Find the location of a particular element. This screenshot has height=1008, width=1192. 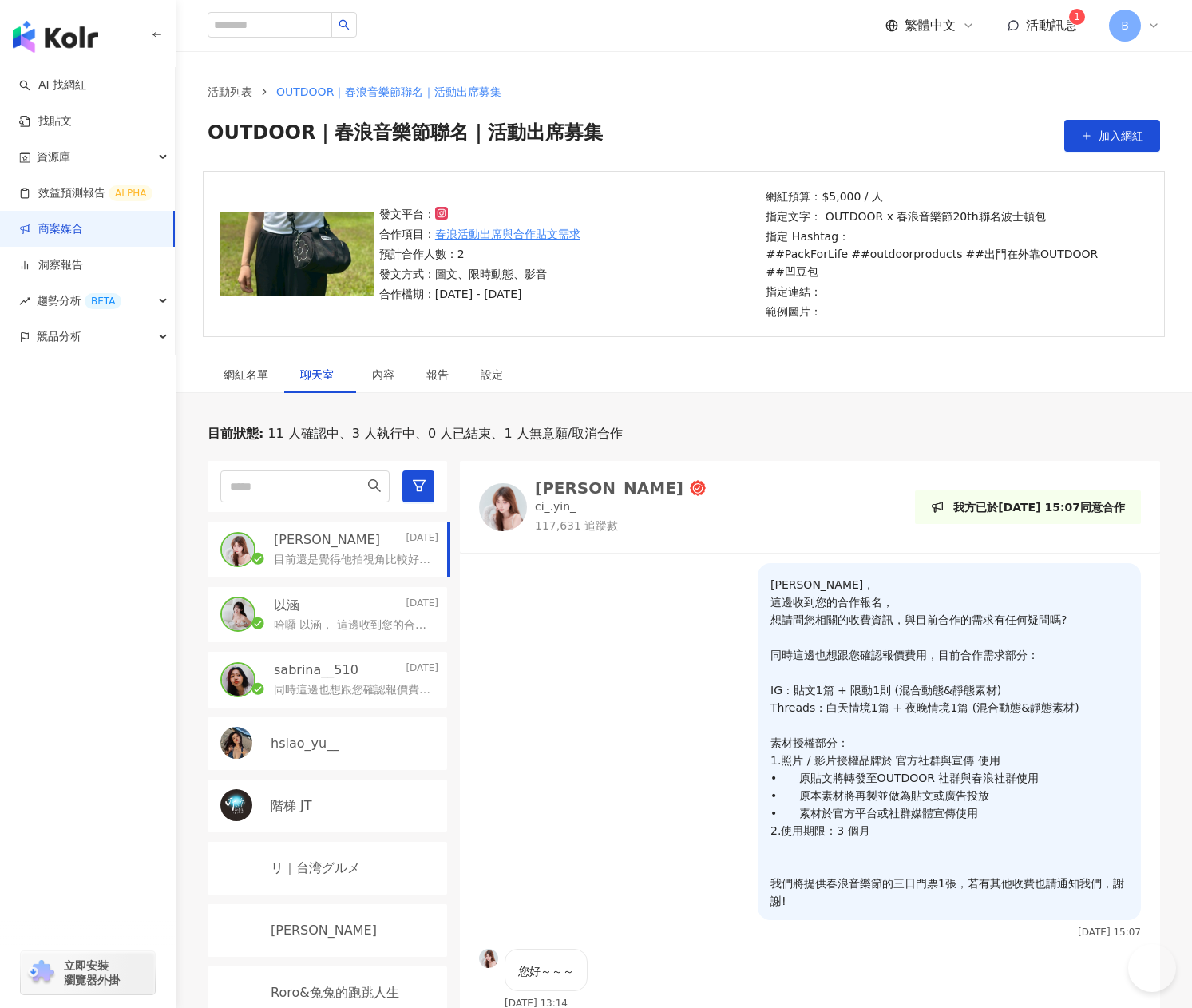

p: 目前狀態 : is located at coordinates (236, 434).